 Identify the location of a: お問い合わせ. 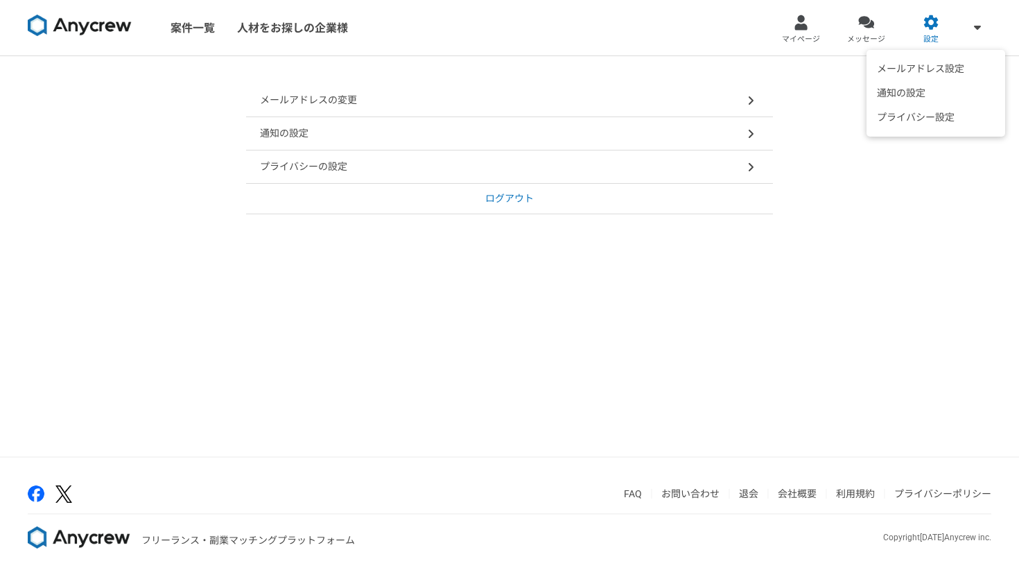
(690, 494).